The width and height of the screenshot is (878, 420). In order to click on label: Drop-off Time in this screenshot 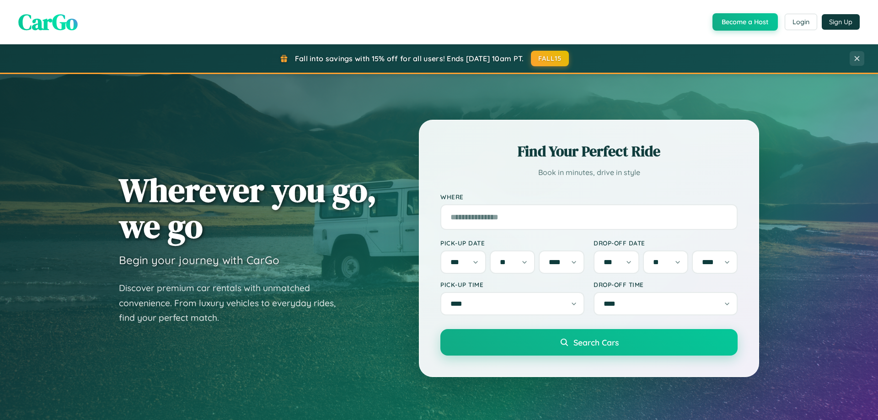, I will do `click(665, 284)`.